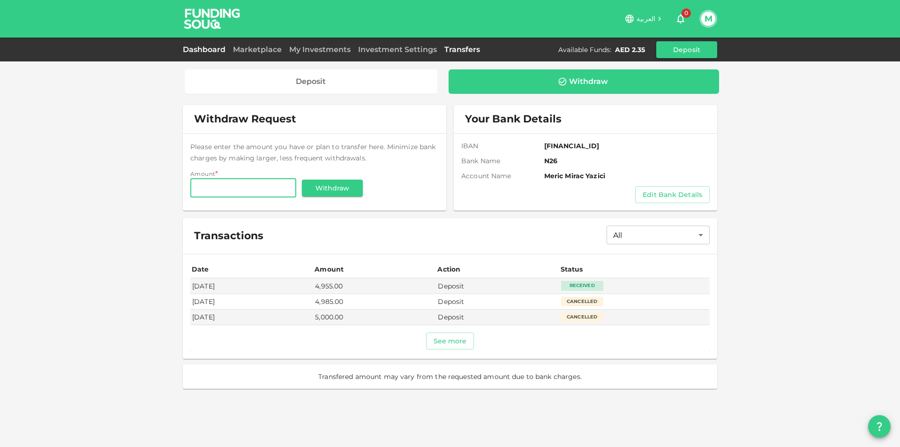  I want to click on span: Please enter the amount you have or plan to transfer here. Minimize bank charges by making larger..., so click(313, 152).